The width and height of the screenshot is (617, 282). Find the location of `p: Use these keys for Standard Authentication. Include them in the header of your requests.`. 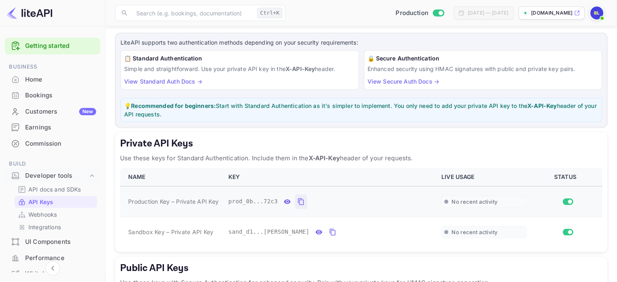

p: Use these keys for Standard Authentication. Include them in the header of your requests. is located at coordinates (361, 158).